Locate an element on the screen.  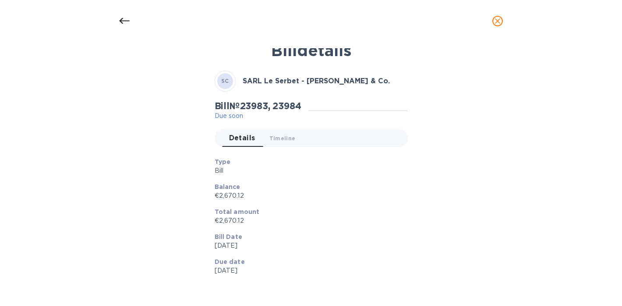
b: Due date is located at coordinates (230, 262).